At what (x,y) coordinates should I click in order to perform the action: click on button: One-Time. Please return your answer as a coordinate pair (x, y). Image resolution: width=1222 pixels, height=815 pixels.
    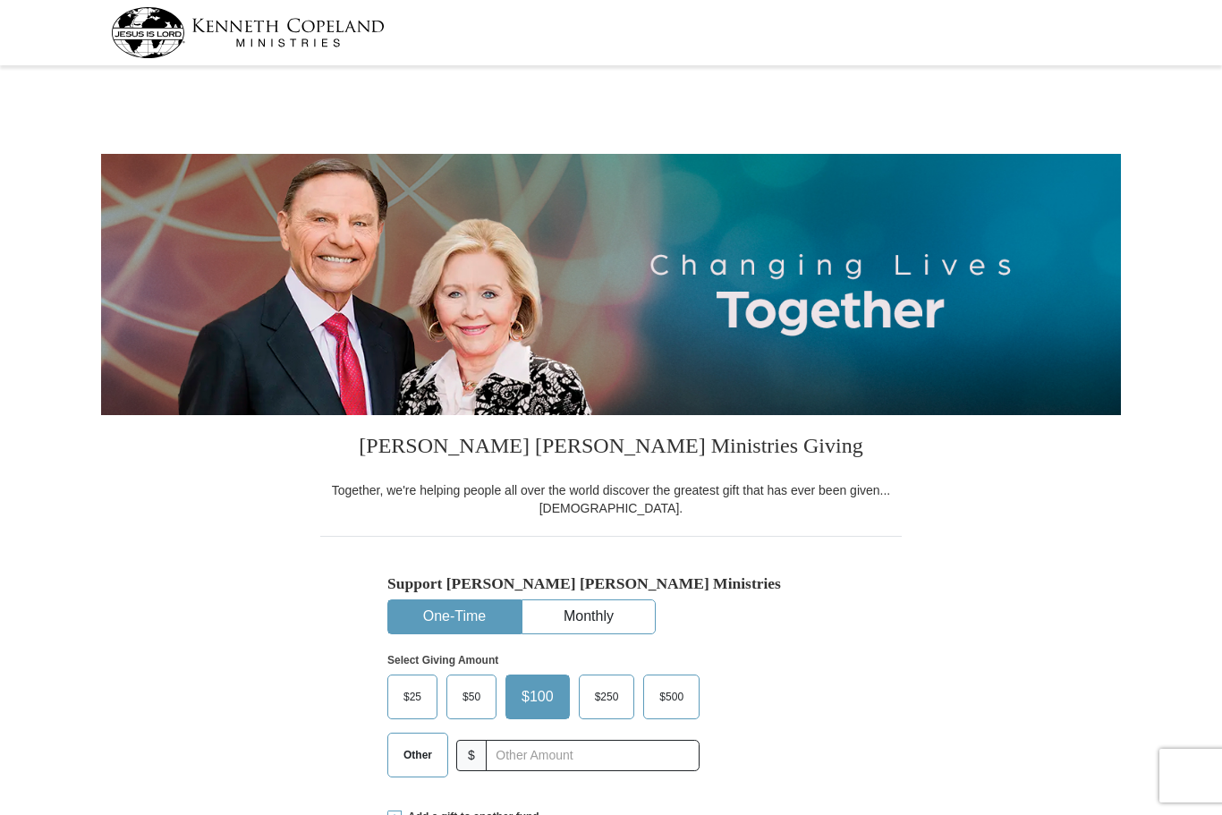
    Looking at the image, I should click on (454, 616).